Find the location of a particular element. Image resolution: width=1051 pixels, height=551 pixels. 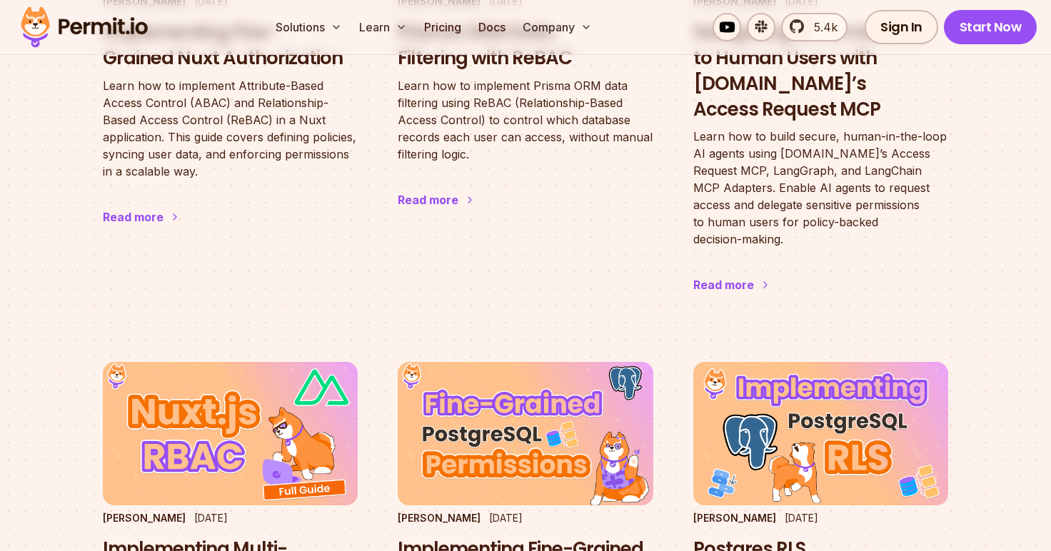

a: Start Now is located at coordinates (990, 27).